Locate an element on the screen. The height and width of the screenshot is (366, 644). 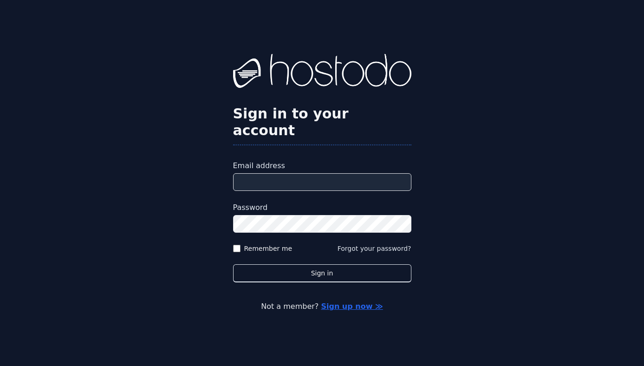
label: Password is located at coordinates (322, 207).